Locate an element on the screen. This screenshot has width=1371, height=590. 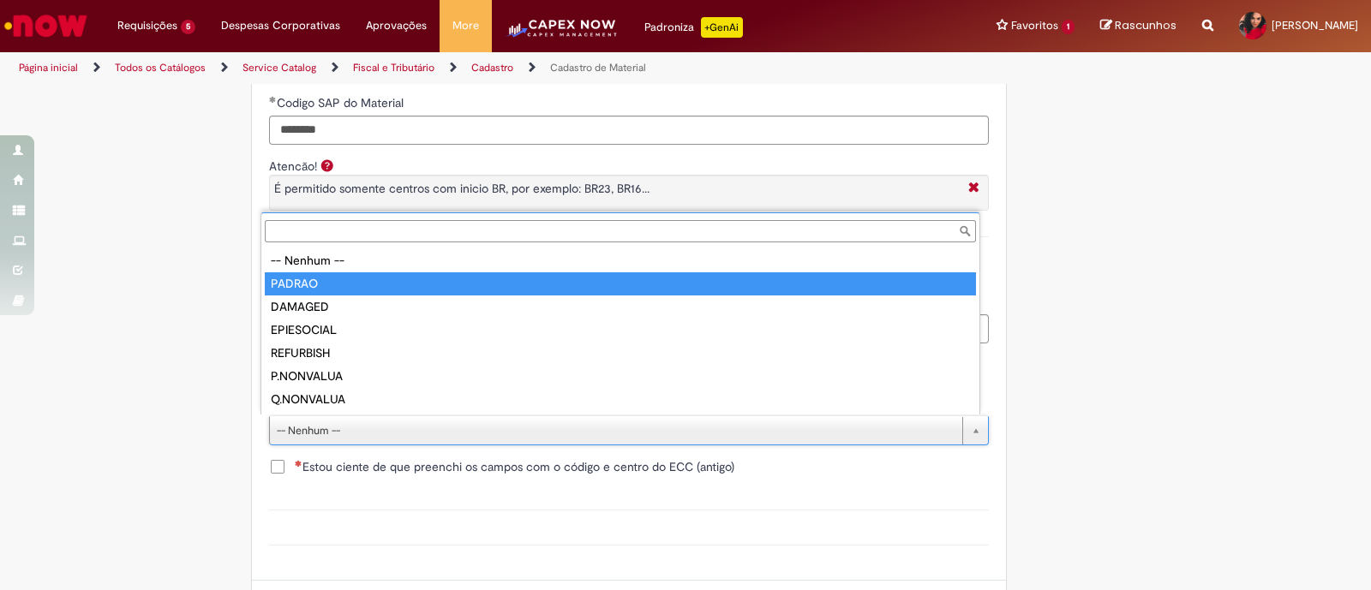
div: EPIESOCIAL is located at coordinates (620, 330).